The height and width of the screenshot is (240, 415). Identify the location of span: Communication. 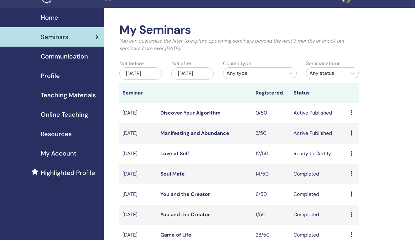
(64, 56).